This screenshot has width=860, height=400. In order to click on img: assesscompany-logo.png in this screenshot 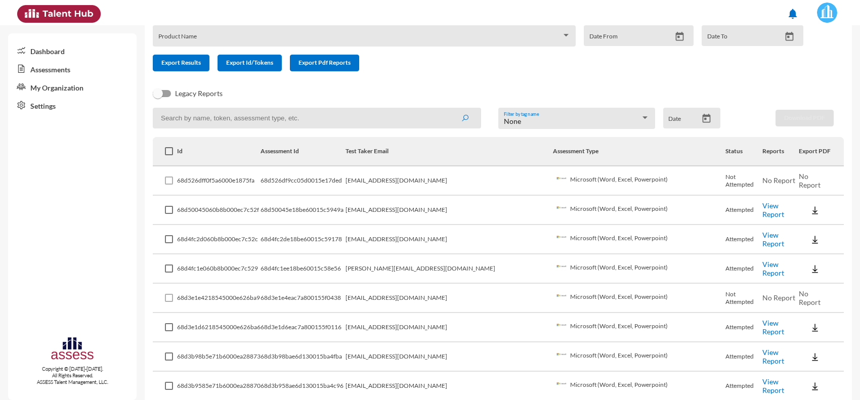, I will do `click(72, 349)`.